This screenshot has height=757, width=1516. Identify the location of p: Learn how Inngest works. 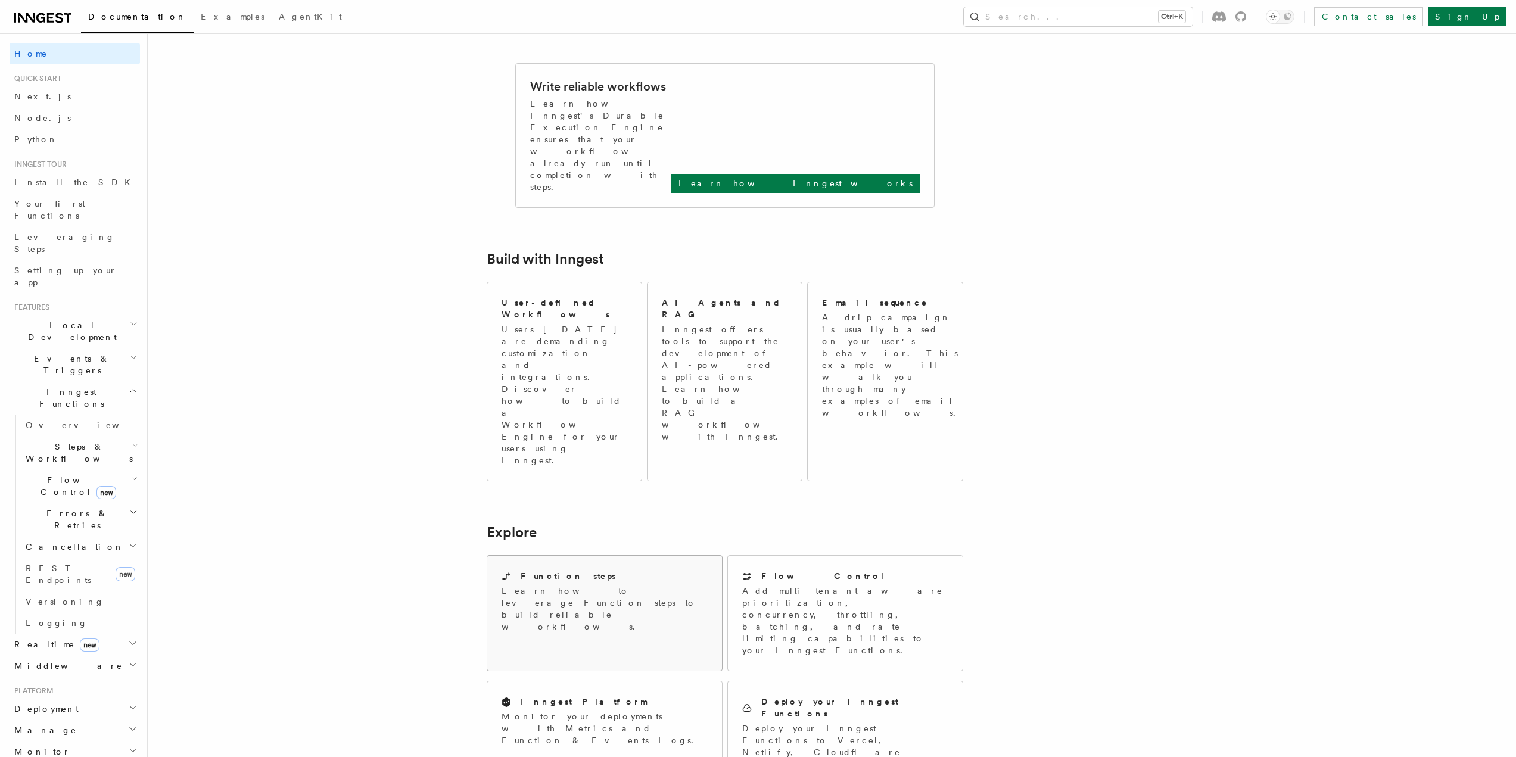
(795, 183).